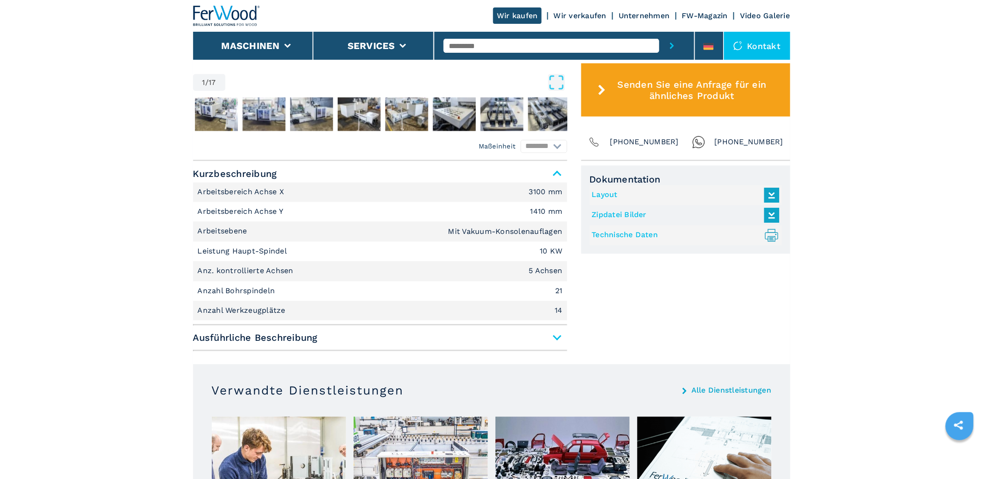 Image resolution: width=983 pixels, height=479 pixels. I want to click on button: Maschinen, so click(251, 46).